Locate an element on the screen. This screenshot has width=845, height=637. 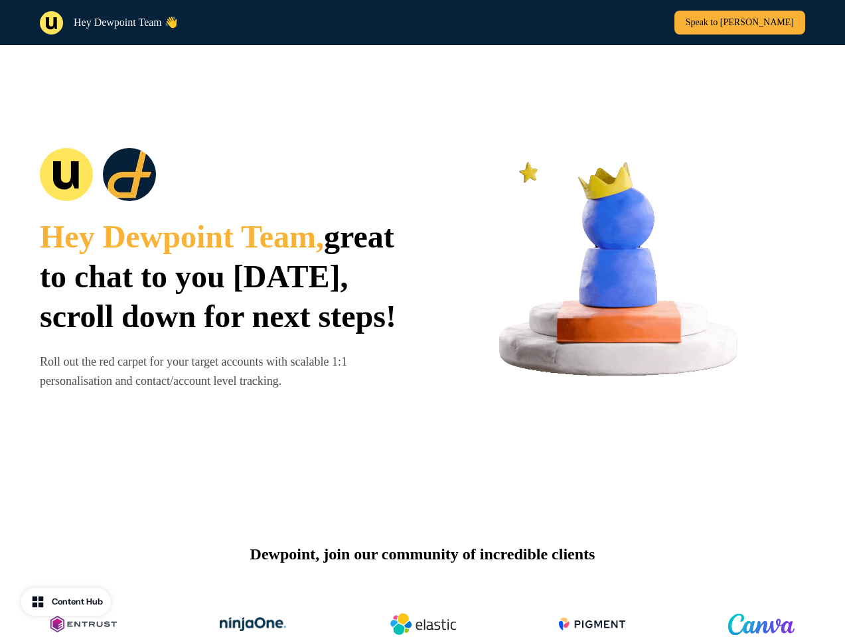
div: Content Hub is located at coordinates (77, 602).